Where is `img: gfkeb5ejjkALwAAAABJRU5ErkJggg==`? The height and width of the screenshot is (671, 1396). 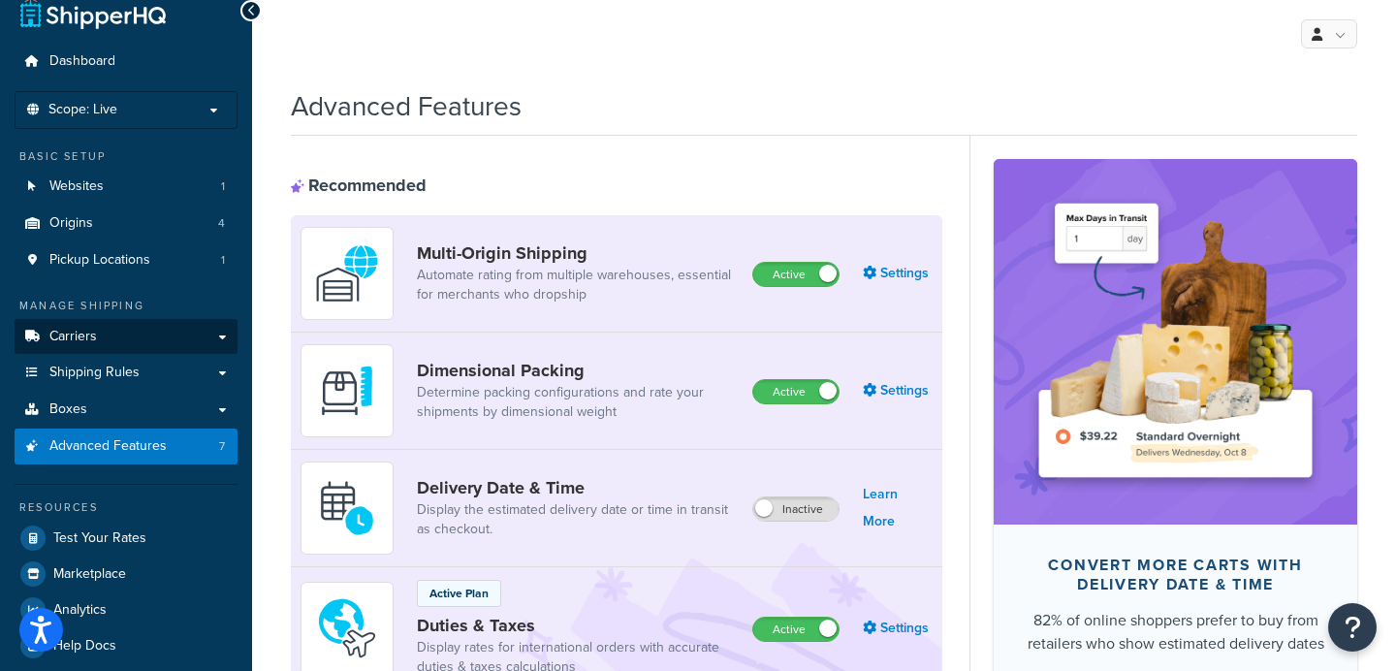 img: gfkeb5ejjkALwAAAABJRU5ErkJggg== is located at coordinates (347, 508).